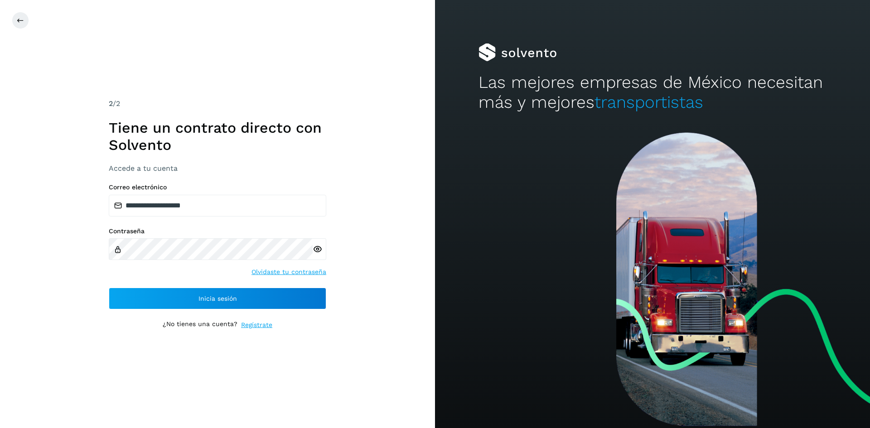 Image resolution: width=870 pixels, height=428 pixels. What do you see at coordinates (218, 299) in the screenshot?
I see `span: Inicia sesión` at bounding box center [218, 299].